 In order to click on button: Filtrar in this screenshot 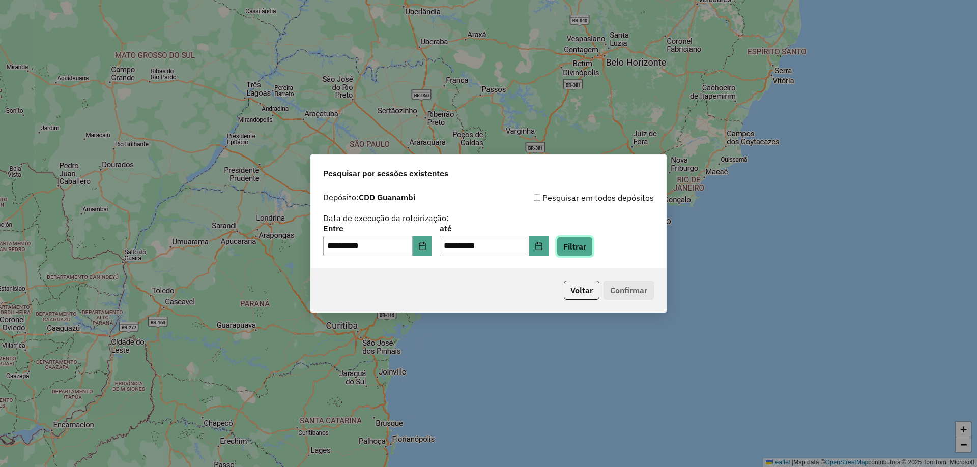, I will do `click(574, 247)`.